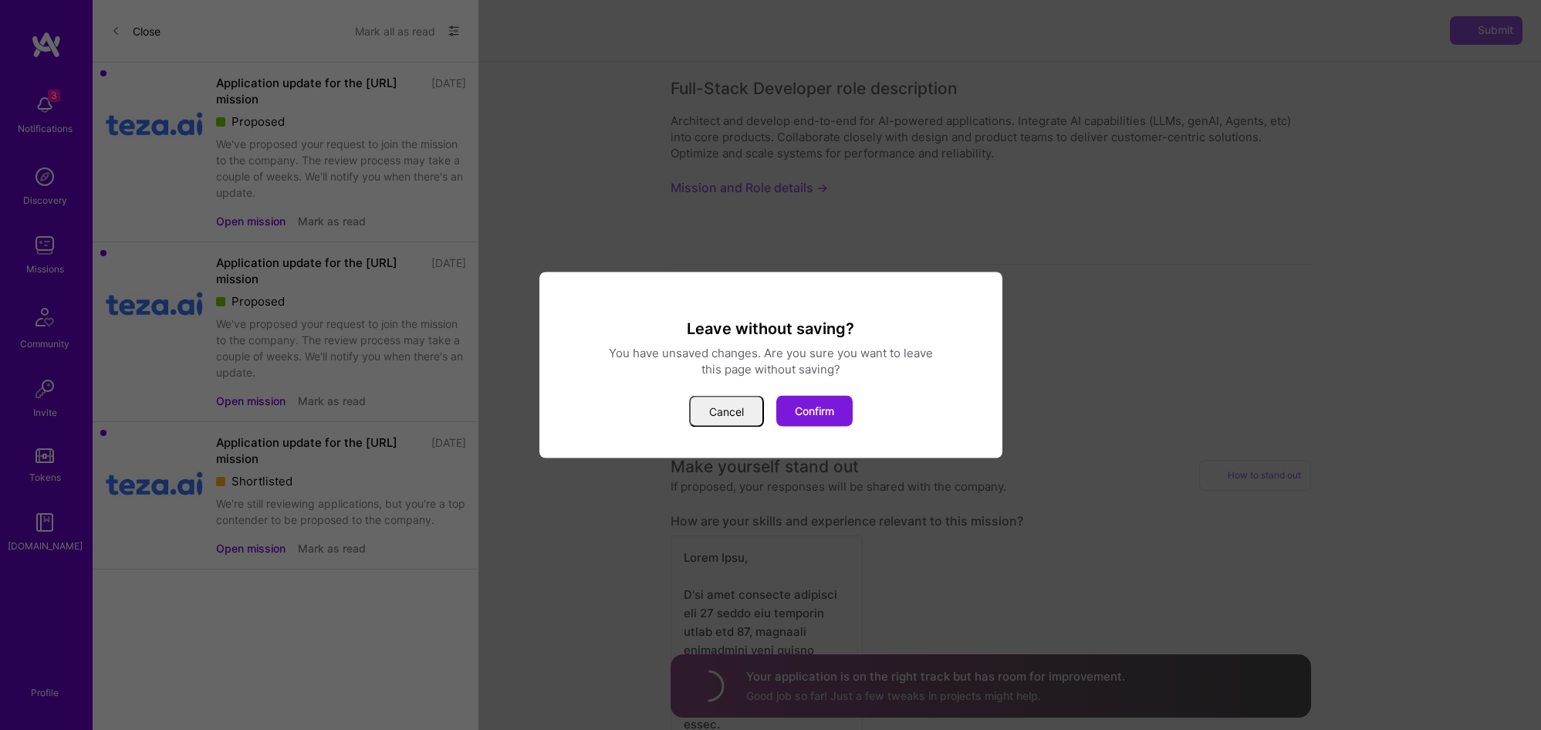 The height and width of the screenshot is (730, 1541). What do you see at coordinates (771, 365) in the screenshot?
I see `div: modal` at bounding box center [771, 365].